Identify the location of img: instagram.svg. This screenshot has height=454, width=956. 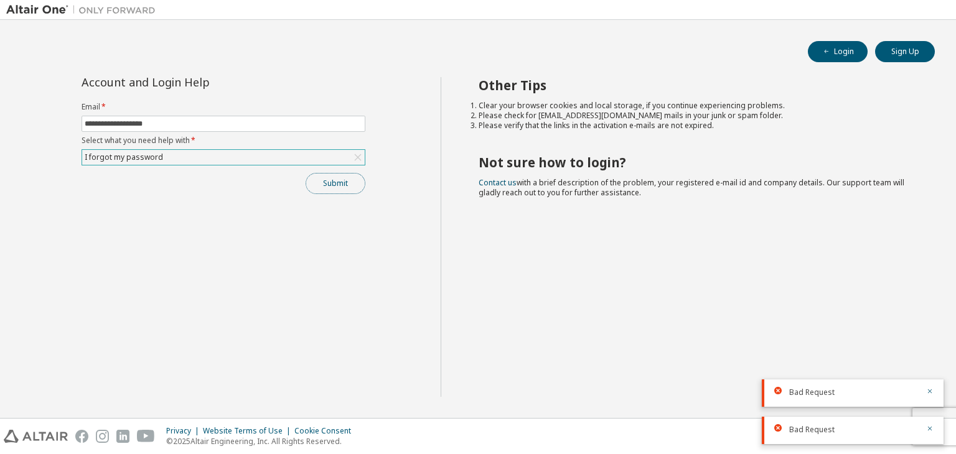
(102, 436).